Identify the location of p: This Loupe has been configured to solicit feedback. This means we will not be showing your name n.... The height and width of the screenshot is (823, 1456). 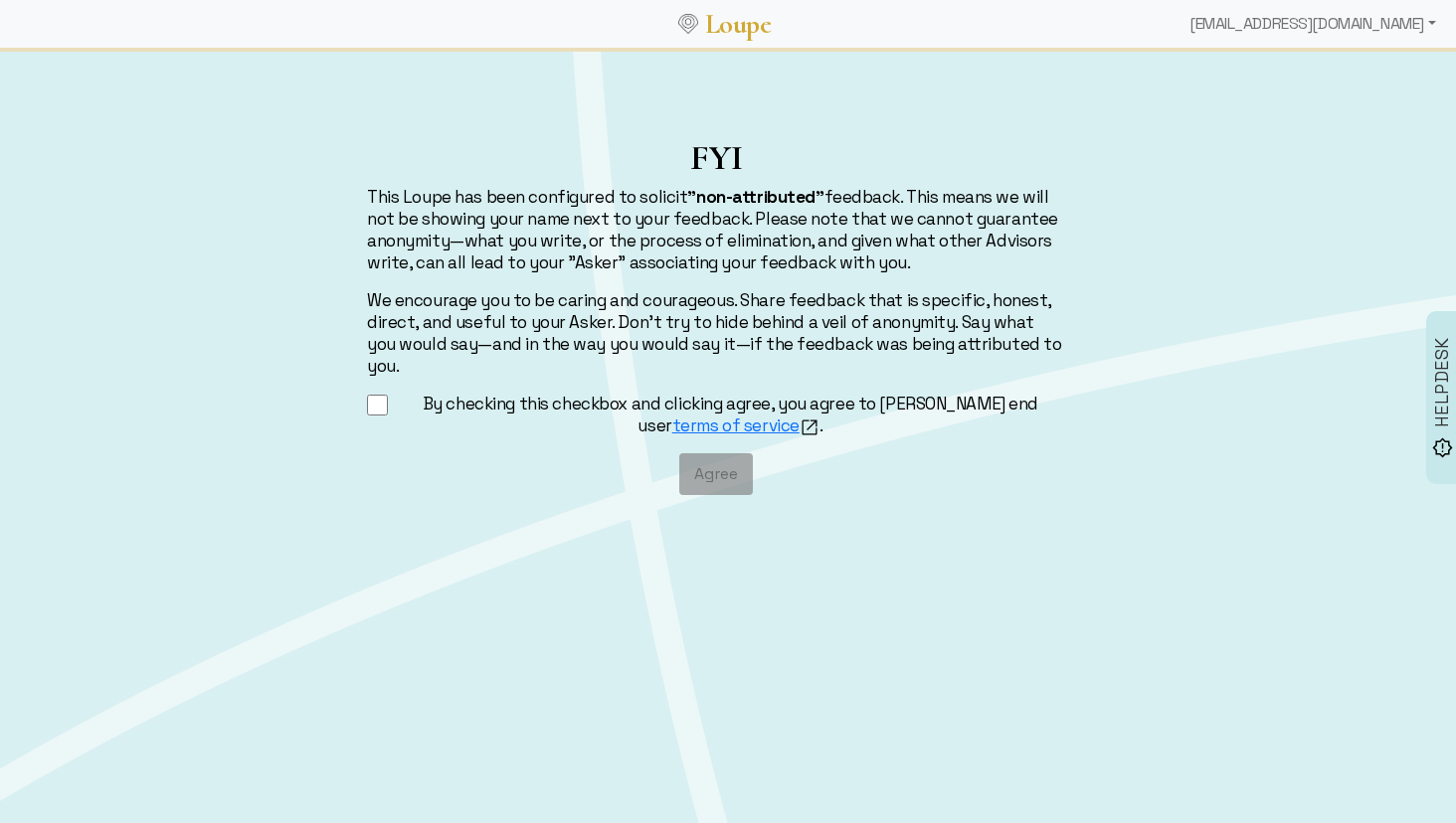
(716, 230).